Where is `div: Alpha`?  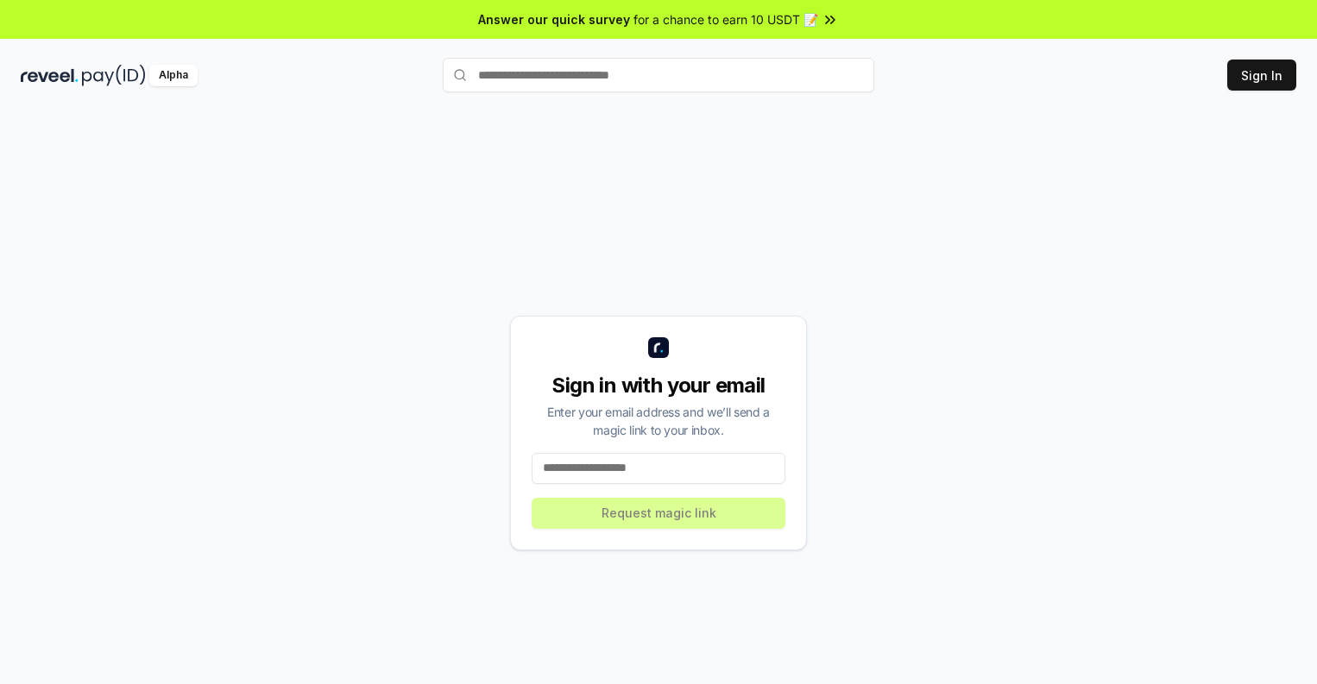
div: Alpha is located at coordinates (173, 75).